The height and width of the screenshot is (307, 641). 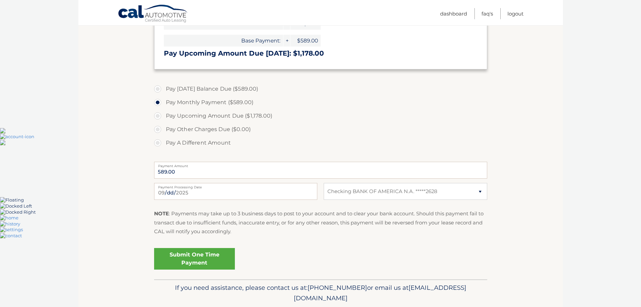 I want to click on p: : Payments may take up to 3 business days to post to your account and to clear your bank account...., so click(x=321, y=222).